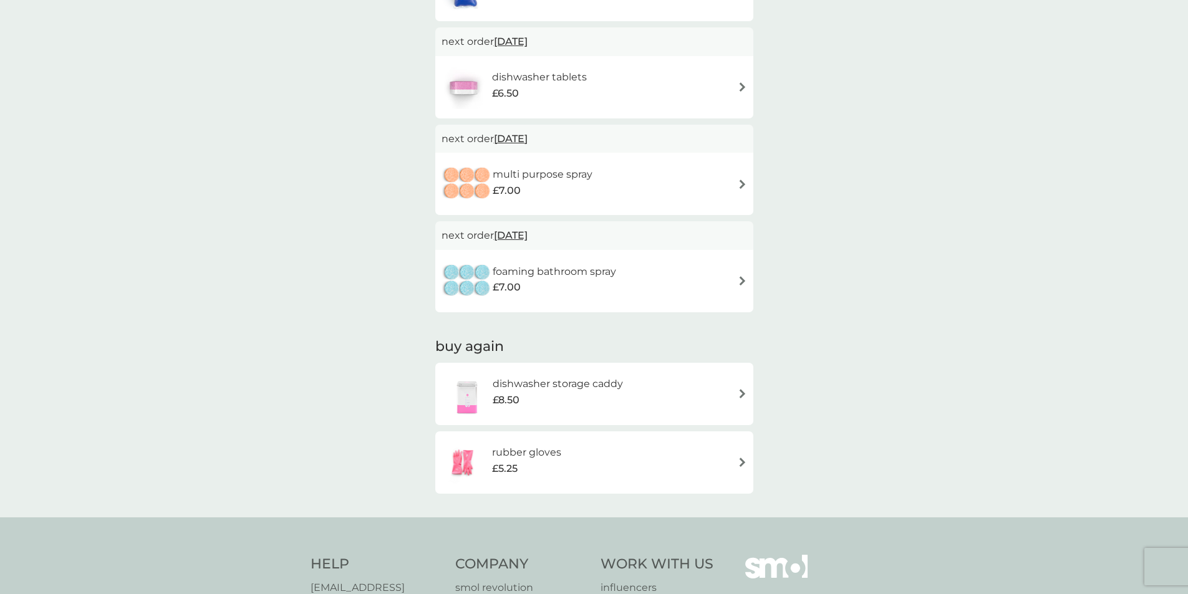 The image size is (1188, 594). I want to click on h6: dishwasher tablets, so click(539, 77).